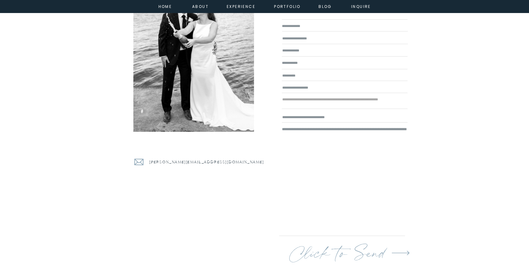 The width and height of the screenshot is (529, 269). I want to click on p: Click to Send, so click(343, 251).